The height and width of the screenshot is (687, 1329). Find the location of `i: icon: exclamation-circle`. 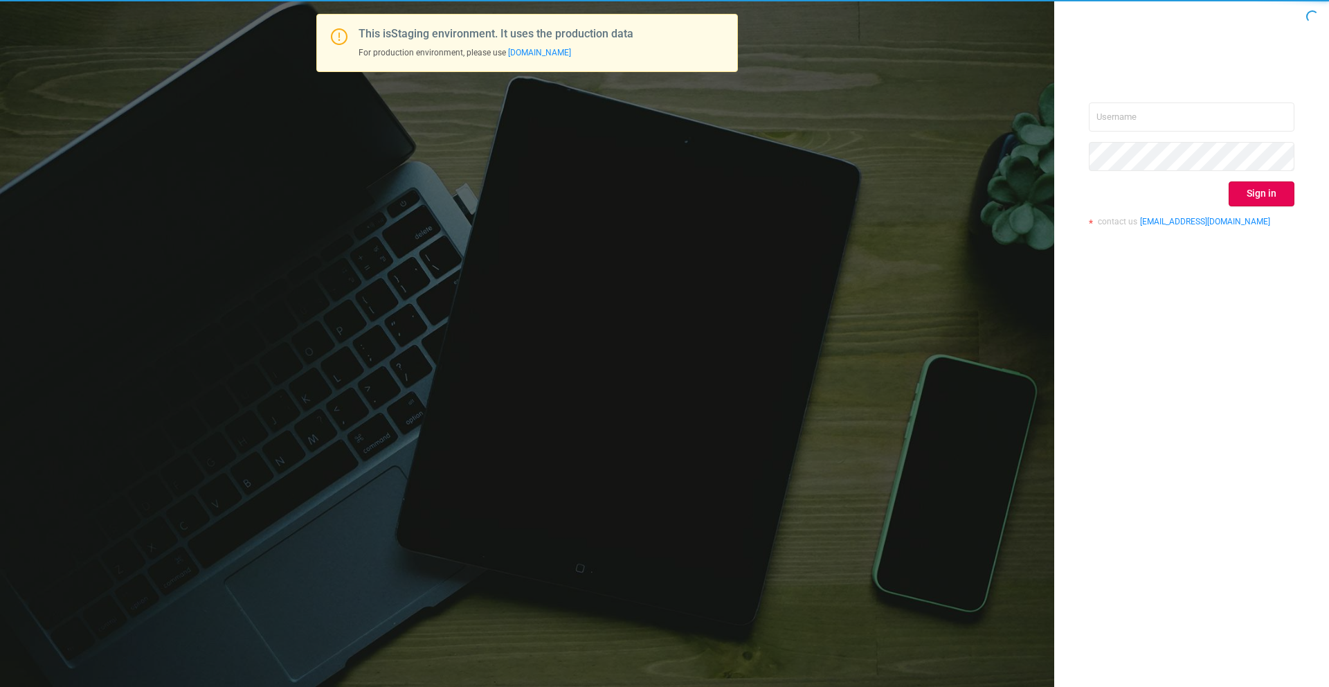

i: icon: exclamation-circle is located at coordinates (339, 37).